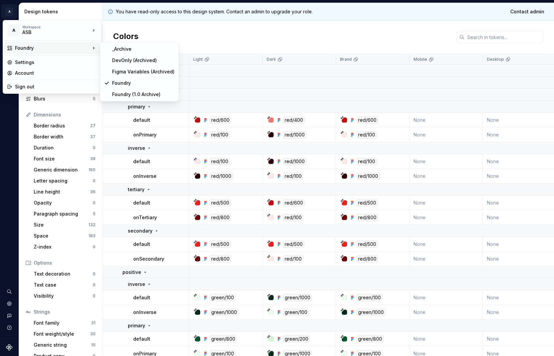 This screenshot has width=554, height=356. What do you see at coordinates (56, 73) in the screenshot?
I see `div: Account` at bounding box center [56, 73].